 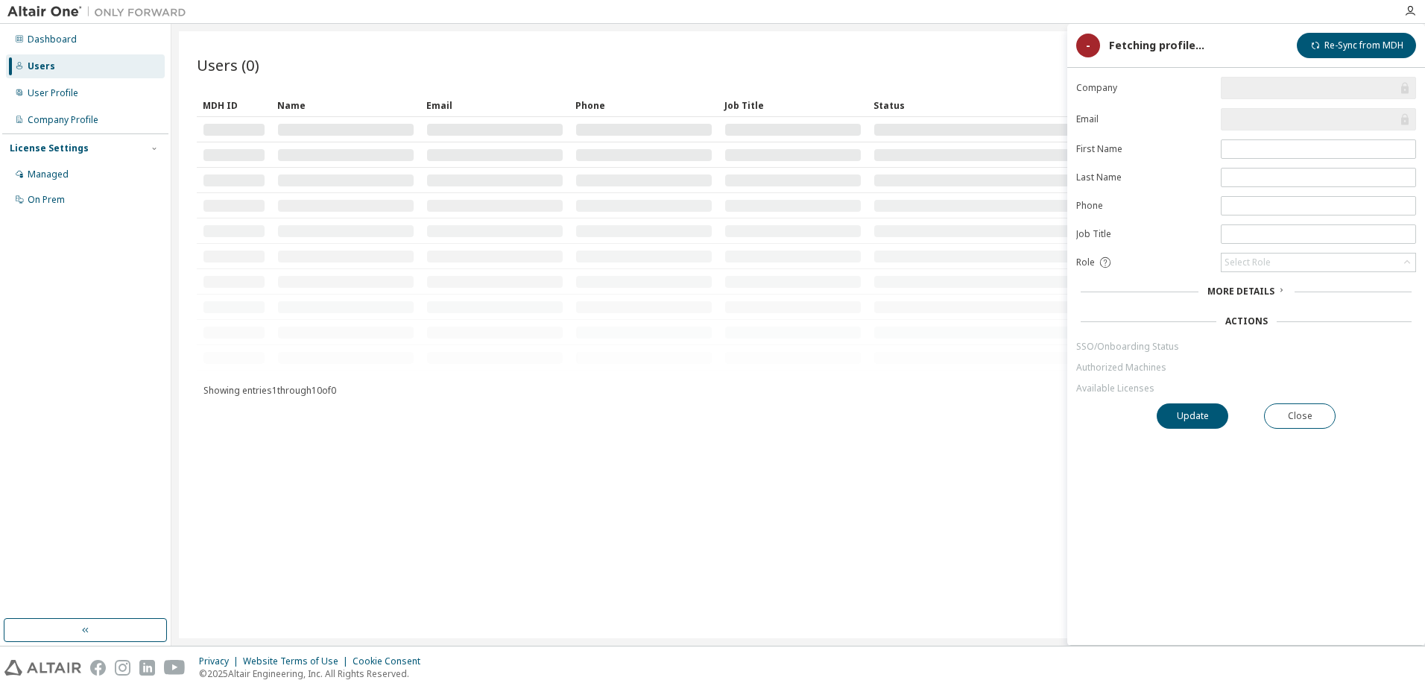 What do you see at coordinates (1144, 177) in the screenshot?
I see `label: Last Name` at bounding box center [1144, 177].